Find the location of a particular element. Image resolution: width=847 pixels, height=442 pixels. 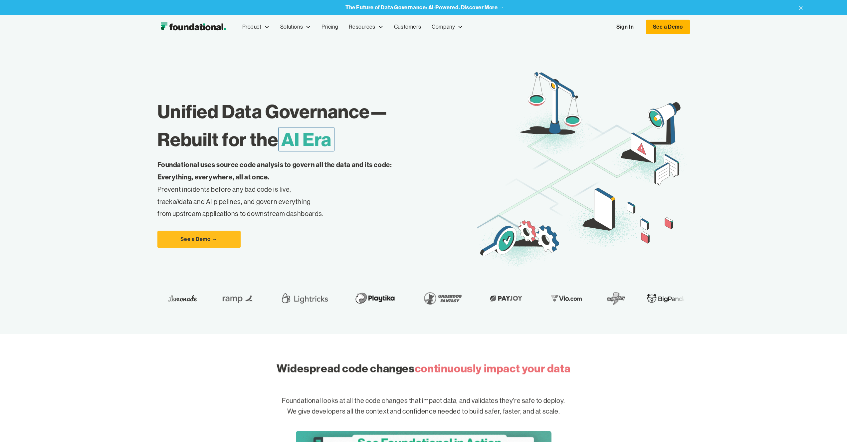

img: SuperPlay is located at coordinates (616, 298).